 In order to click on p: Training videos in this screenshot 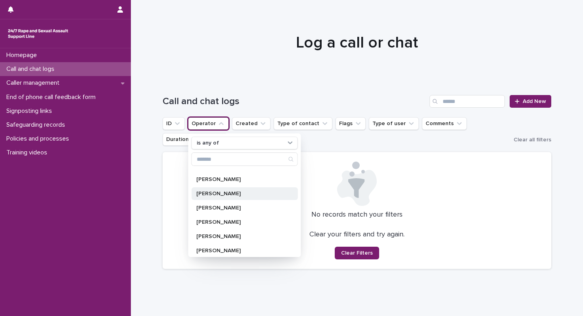, I will do `click(28, 153)`.